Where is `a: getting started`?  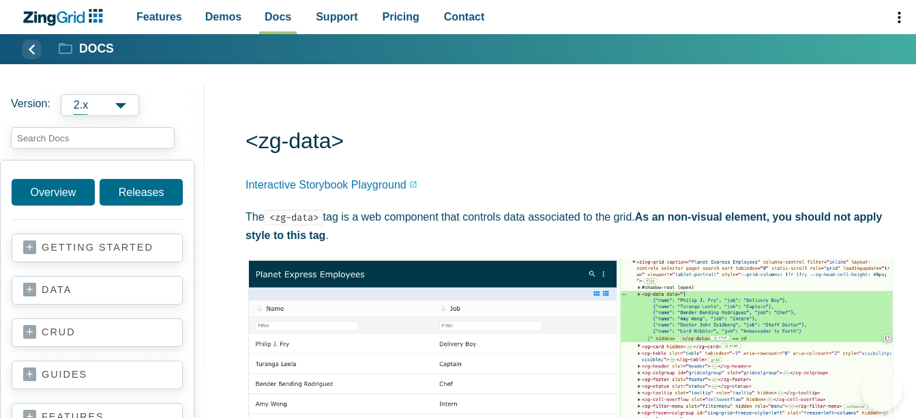
a: getting started is located at coordinates (97, 248).